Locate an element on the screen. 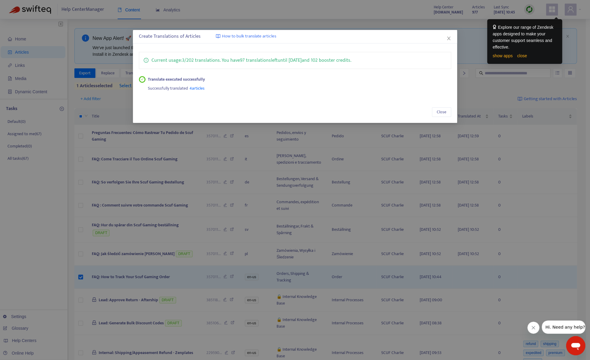  div: Explore our range of Zendesk apps designed to make your customer support seamless and effective. is located at coordinates (525, 37).